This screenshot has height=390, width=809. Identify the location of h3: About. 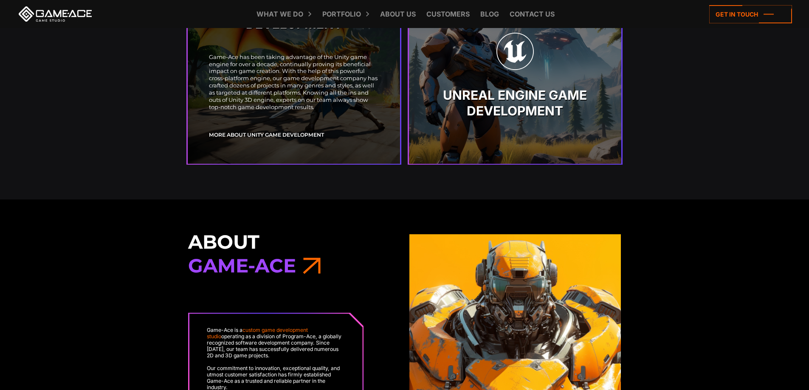
(294, 254).